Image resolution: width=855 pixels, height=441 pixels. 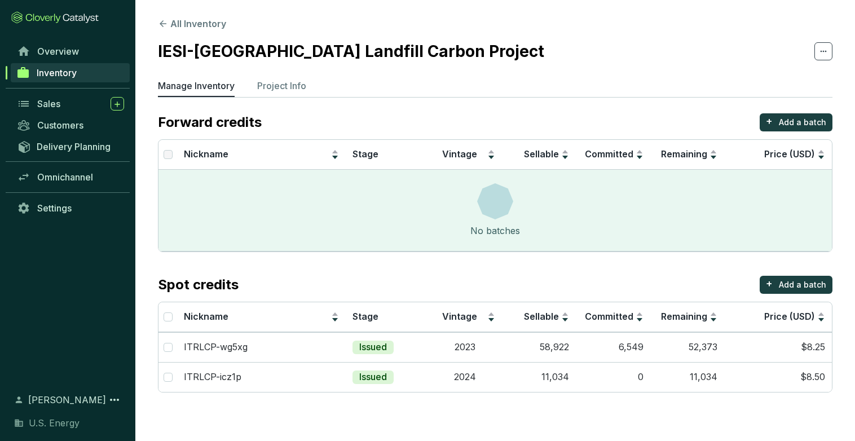 I want to click on p: Manage Inventory, so click(x=196, y=86).